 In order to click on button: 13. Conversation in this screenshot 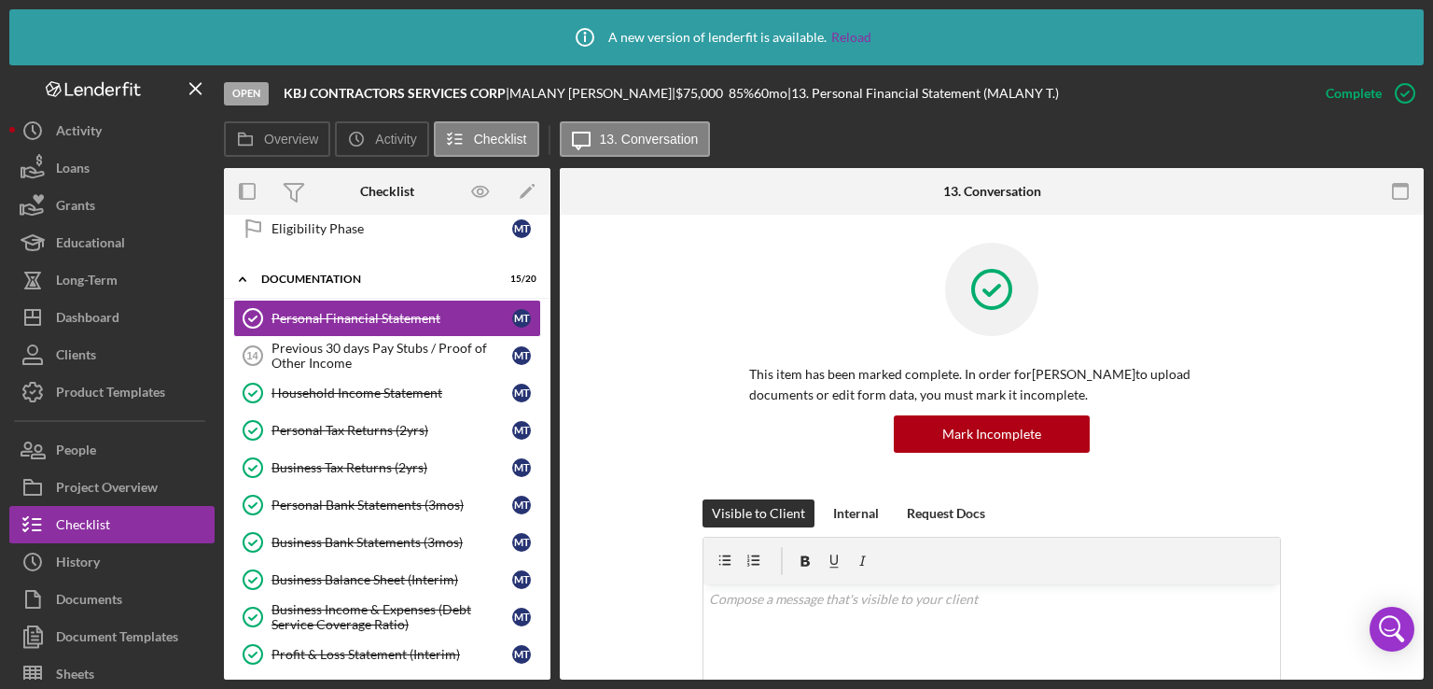, I will do `click(635, 139)`.